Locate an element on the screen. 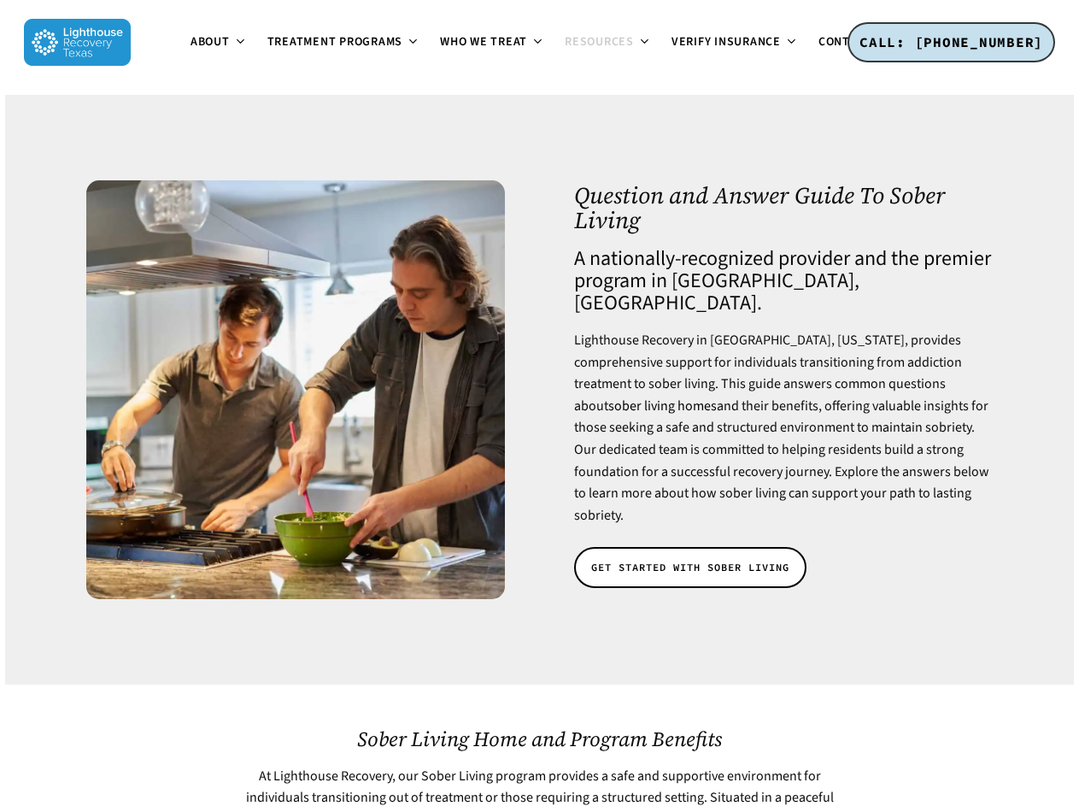  a: GET STARTED WITH SOBER LIVING is located at coordinates (690, 567).